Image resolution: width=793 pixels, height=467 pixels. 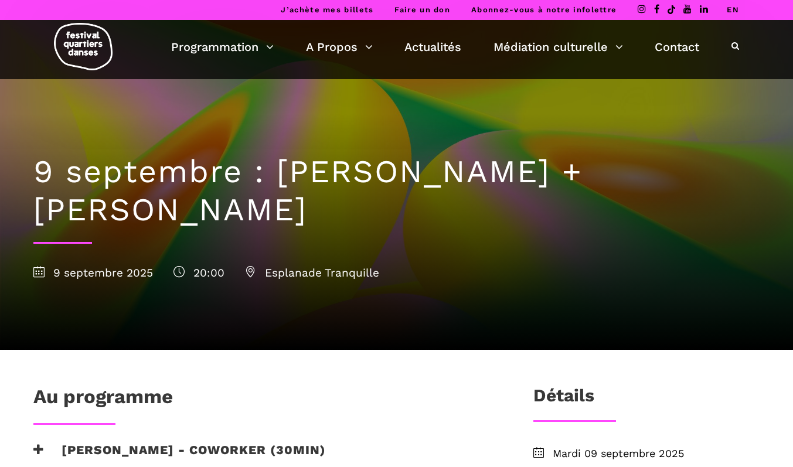 I want to click on span: 20:00, so click(x=199, y=272).